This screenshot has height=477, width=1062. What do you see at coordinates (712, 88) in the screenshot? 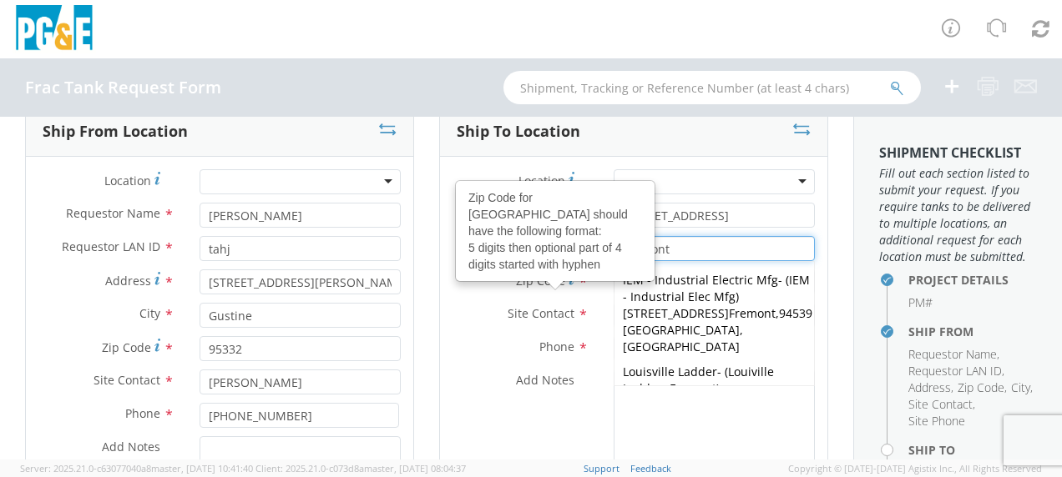
I see `input: Shipment, Tracking or Reference Number (at least 4 chars)` at bounding box center [712, 88].